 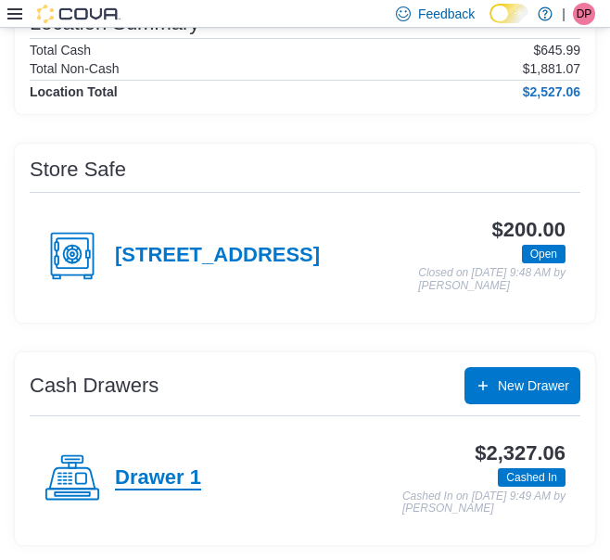 What do you see at coordinates (446, 14) in the screenshot?
I see `span: Feedback` at bounding box center [446, 14].